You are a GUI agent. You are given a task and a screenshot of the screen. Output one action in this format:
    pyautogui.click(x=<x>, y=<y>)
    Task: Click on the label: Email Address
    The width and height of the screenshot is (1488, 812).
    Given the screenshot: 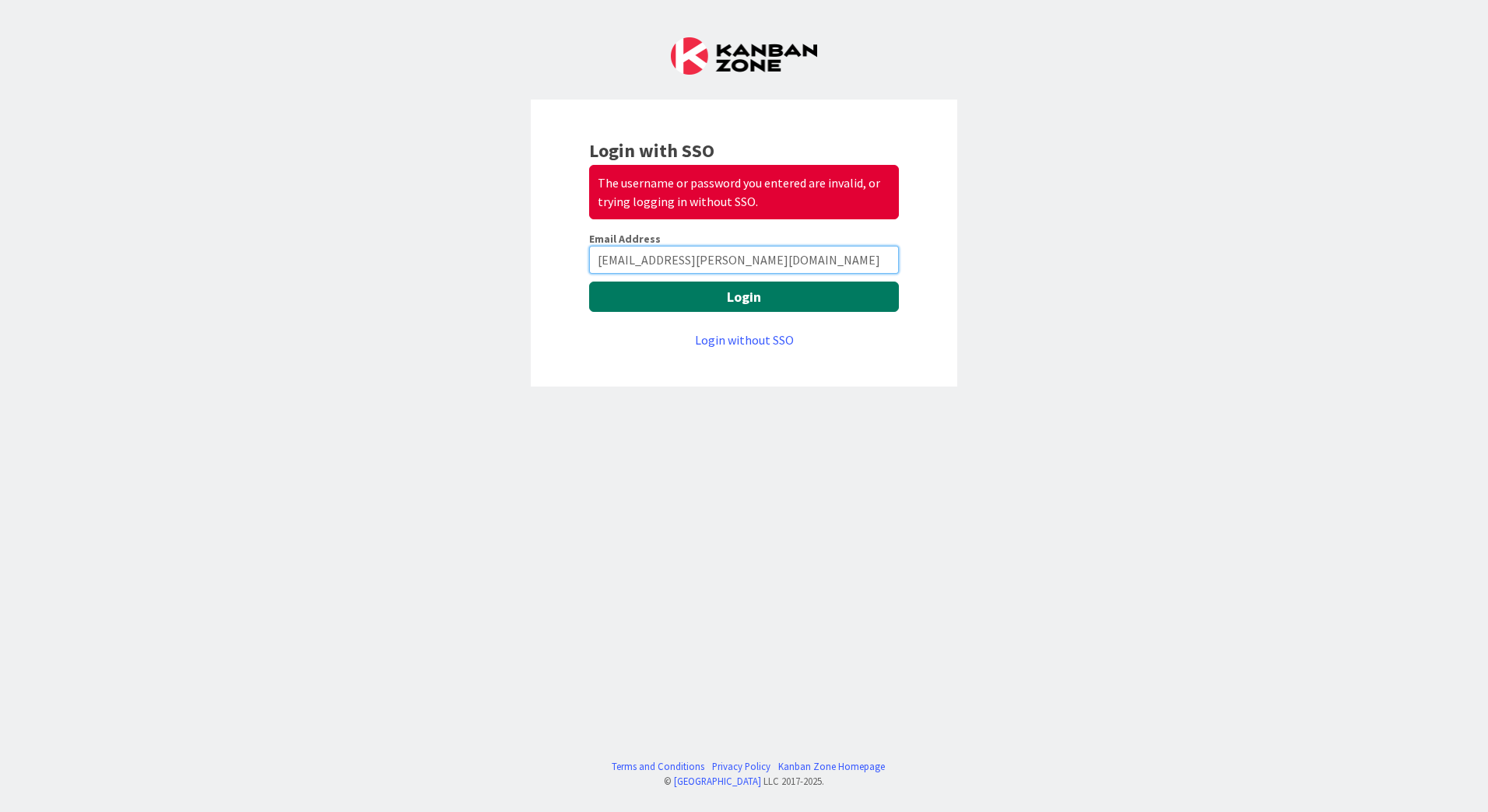 What is the action you would take?
    pyautogui.click(x=625, y=239)
    